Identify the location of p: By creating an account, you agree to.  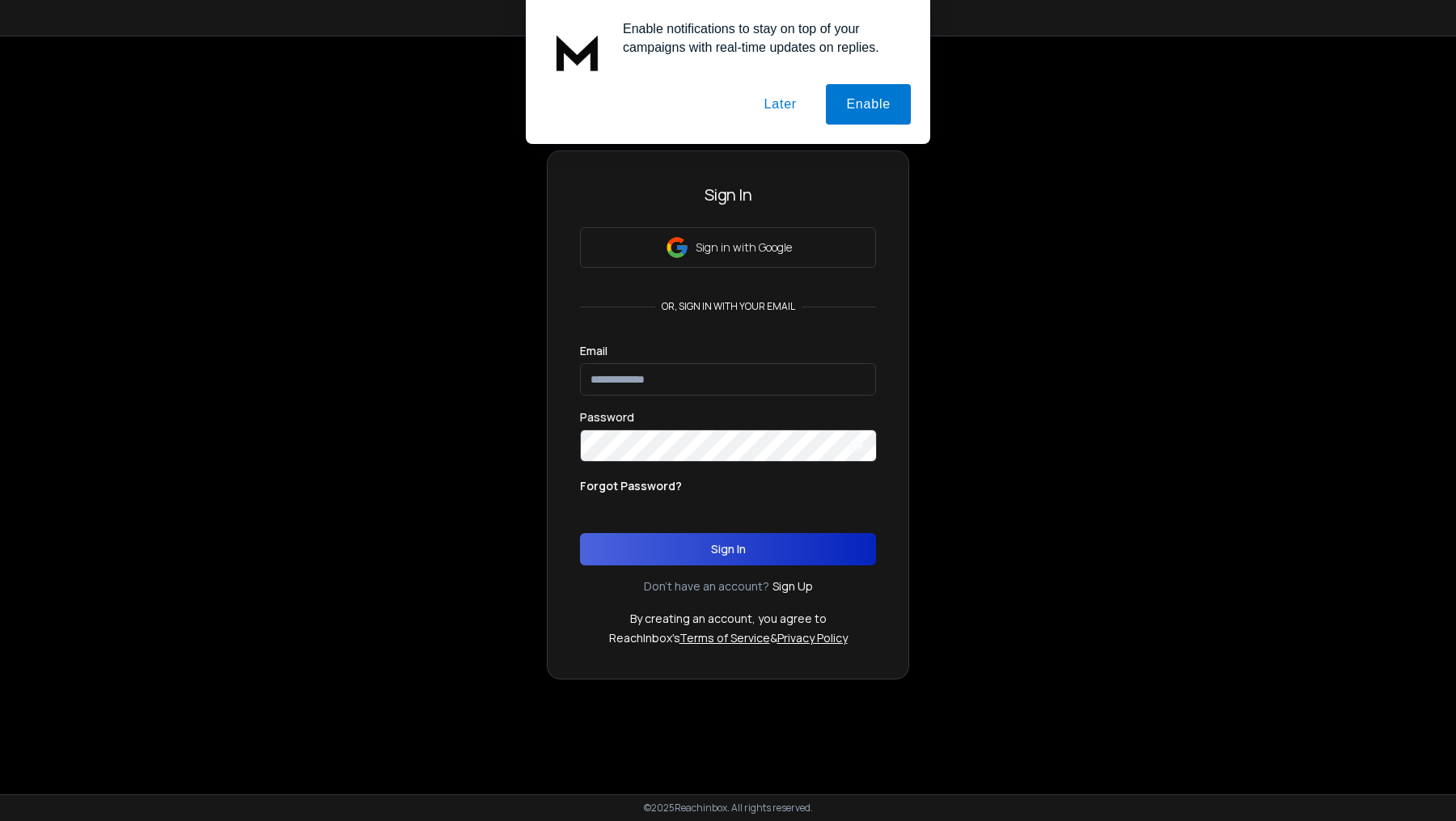
(728, 619).